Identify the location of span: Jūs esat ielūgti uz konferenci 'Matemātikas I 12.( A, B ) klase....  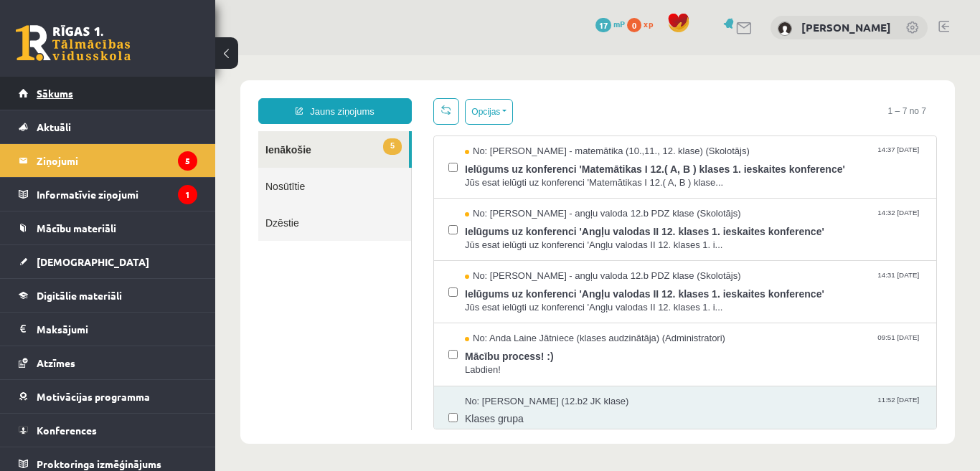
(478, 128).